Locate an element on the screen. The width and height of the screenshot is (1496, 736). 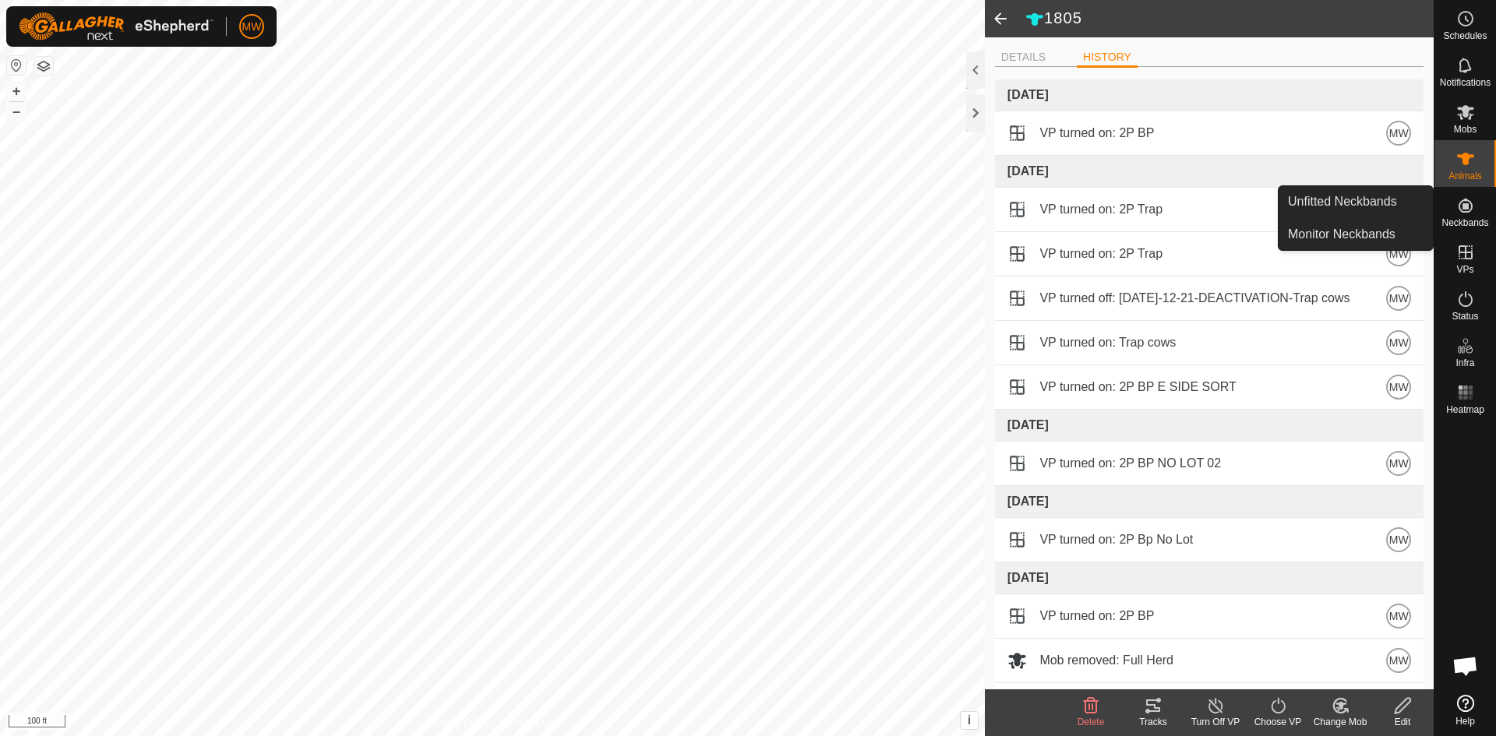
a: Unfitted Neckbands is located at coordinates (1355, 202).